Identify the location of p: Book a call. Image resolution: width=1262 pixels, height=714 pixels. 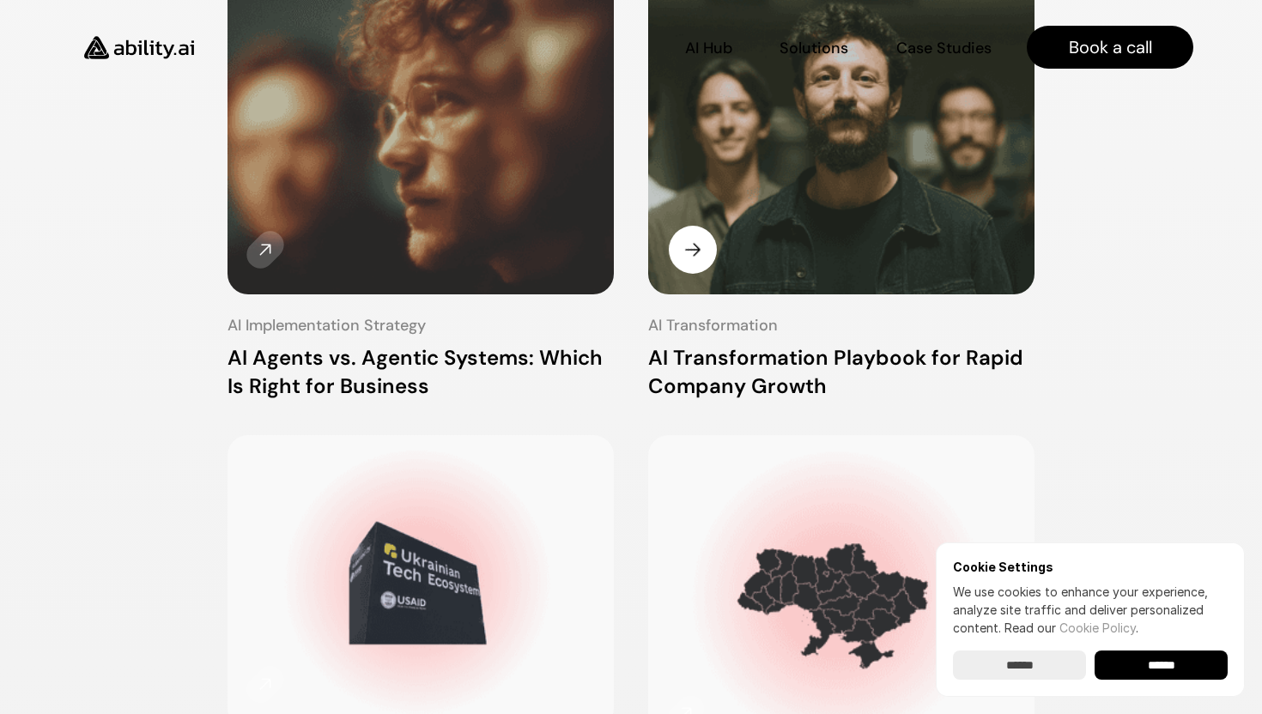
(1110, 47).